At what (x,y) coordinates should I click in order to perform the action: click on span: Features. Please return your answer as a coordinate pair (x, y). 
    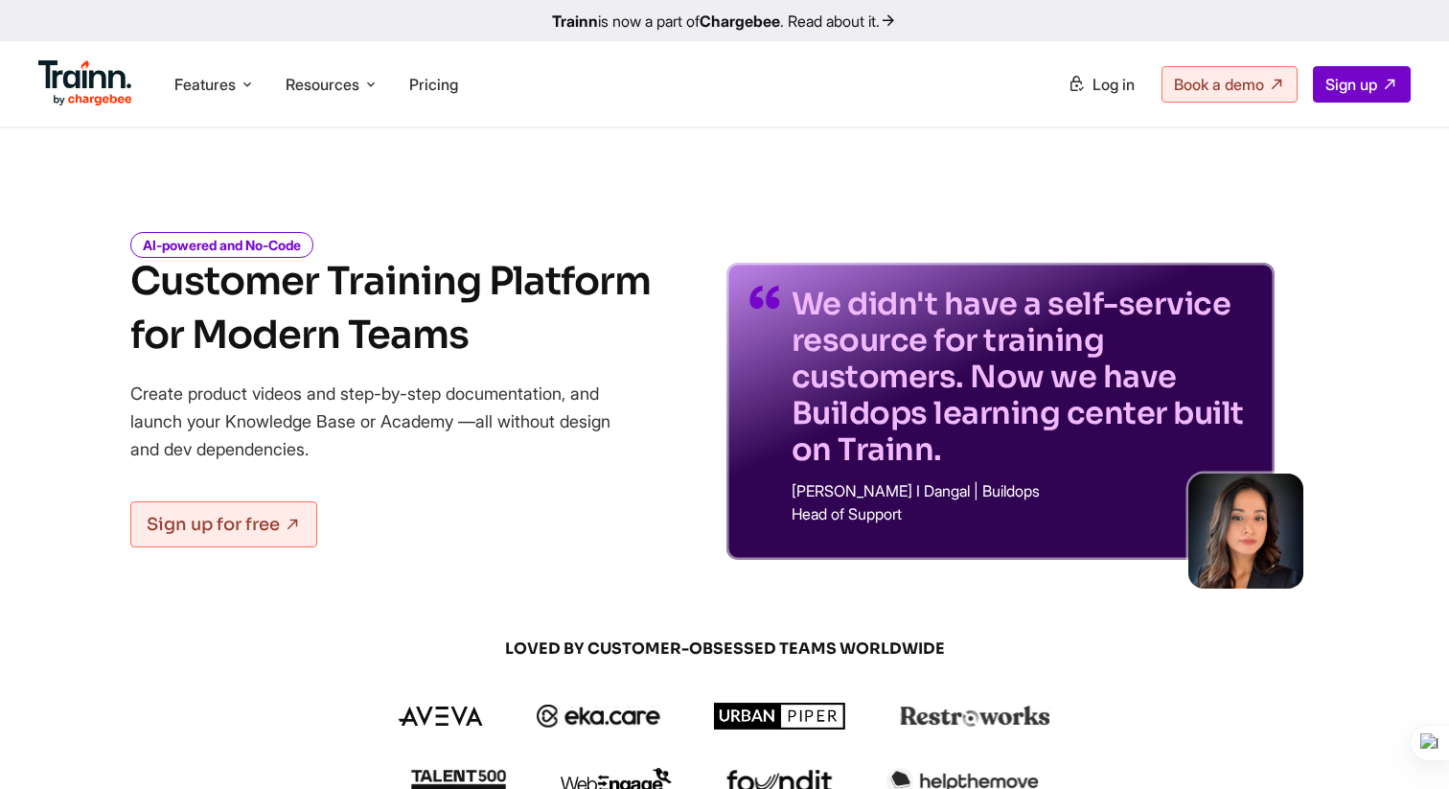
    Looking at the image, I should click on (205, 84).